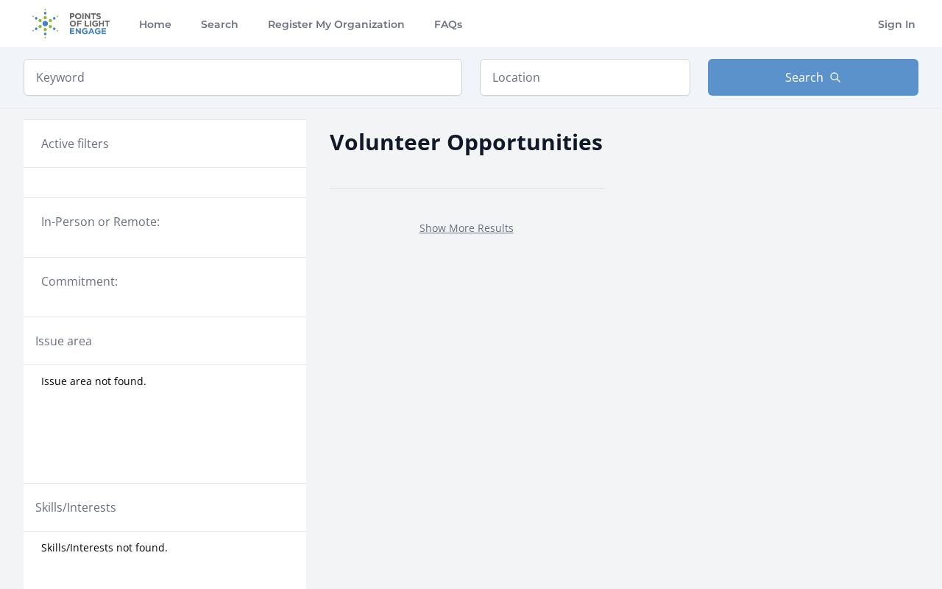 The image size is (942, 589). What do you see at coordinates (76, 507) in the screenshot?
I see `legend: Skills/Interests` at bounding box center [76, 507].